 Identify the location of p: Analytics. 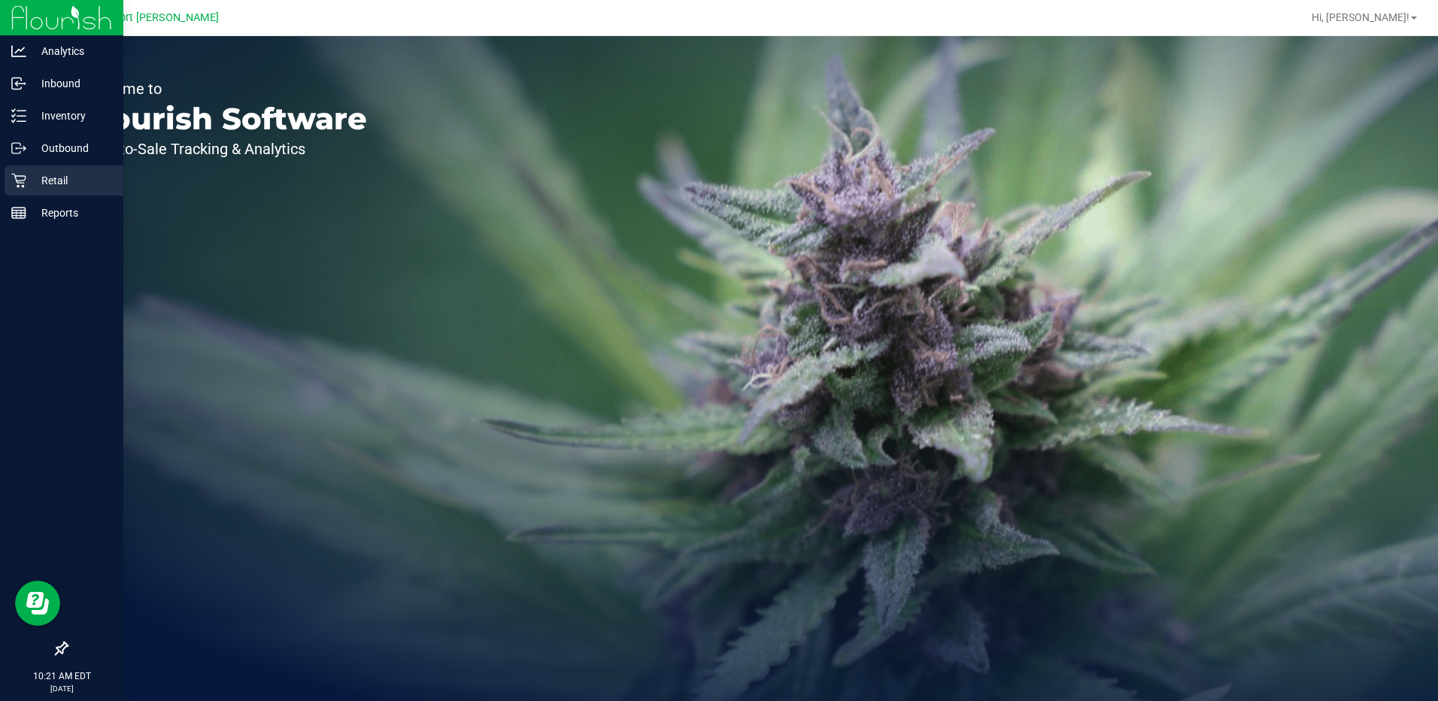
(71, 51).